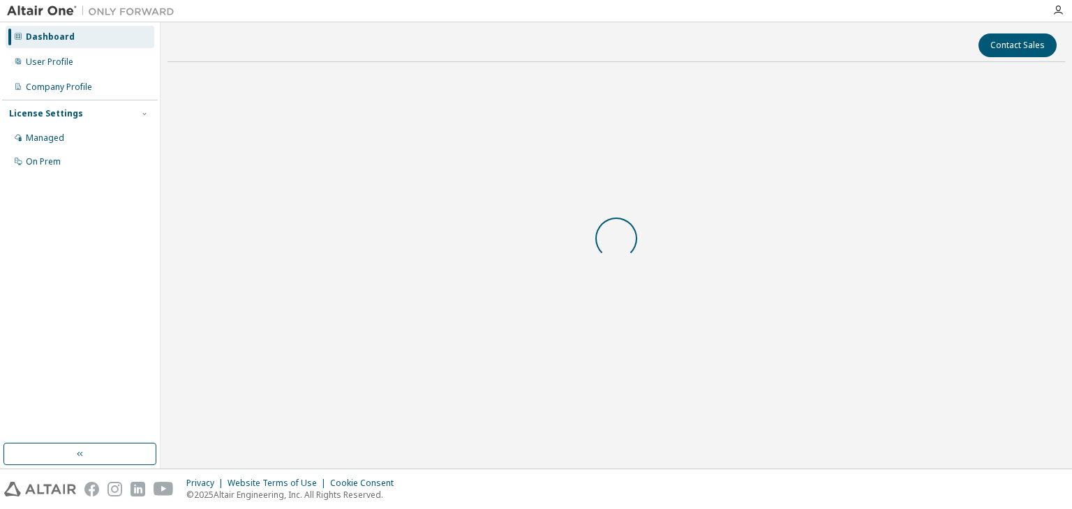  Describe the element at coordinates (46, 114) in the screenshot. I see `div: License Settings` at that location.